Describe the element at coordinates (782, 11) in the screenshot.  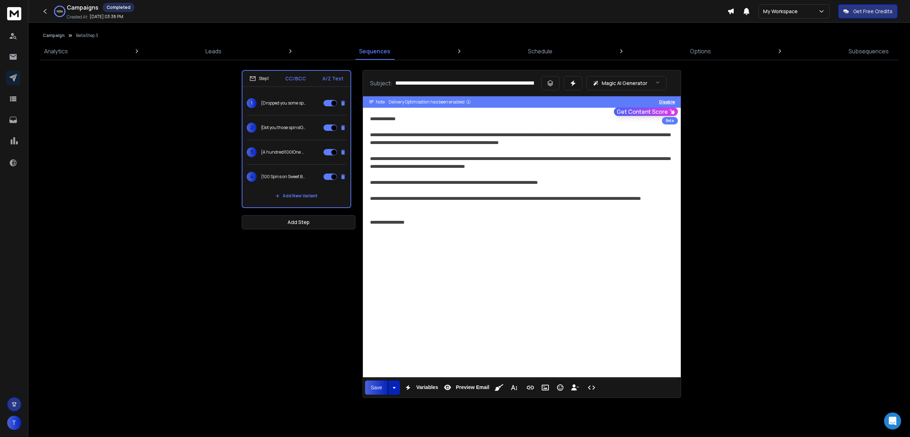
I see `p: My Workspace` at that location.